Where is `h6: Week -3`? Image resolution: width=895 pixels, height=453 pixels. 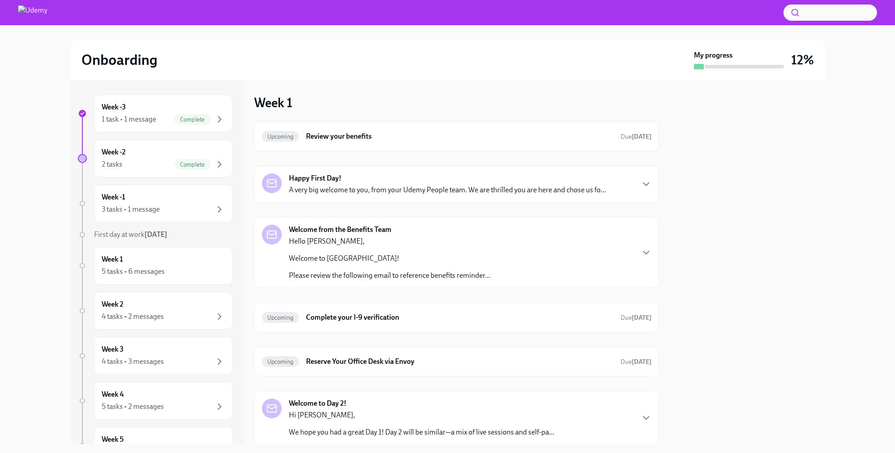 h6: Week -3 is located at coordinates (114, 107).